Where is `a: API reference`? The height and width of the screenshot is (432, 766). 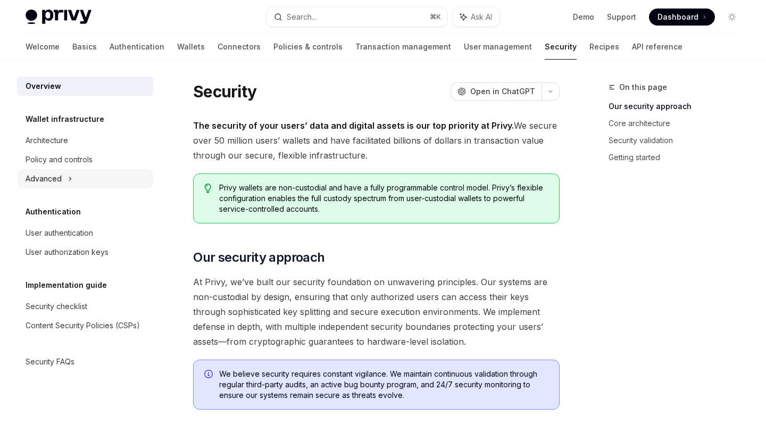
a: API reference is located at coordinates (657, 47).